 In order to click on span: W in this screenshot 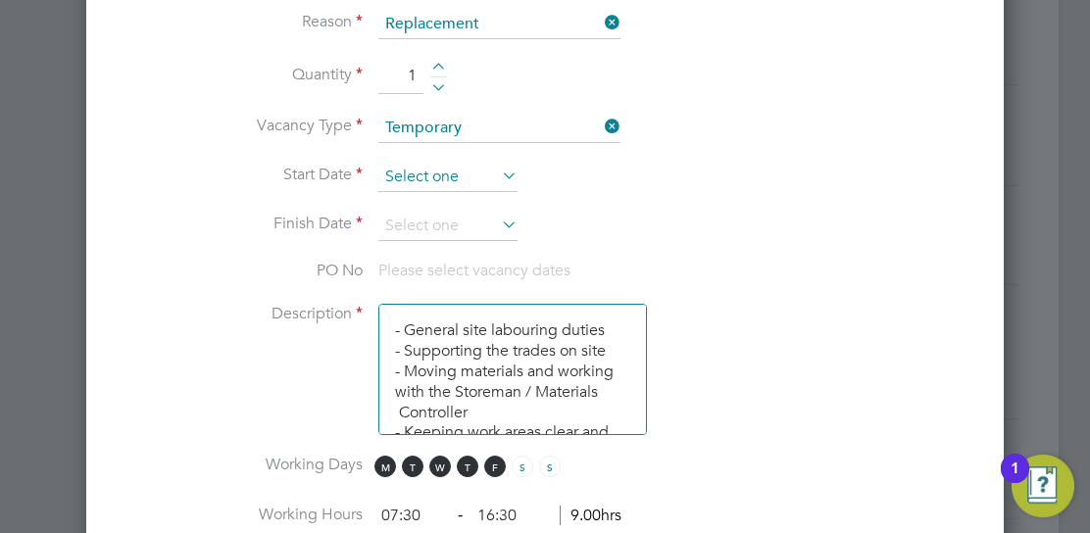, I will do `click(440, 466)`.